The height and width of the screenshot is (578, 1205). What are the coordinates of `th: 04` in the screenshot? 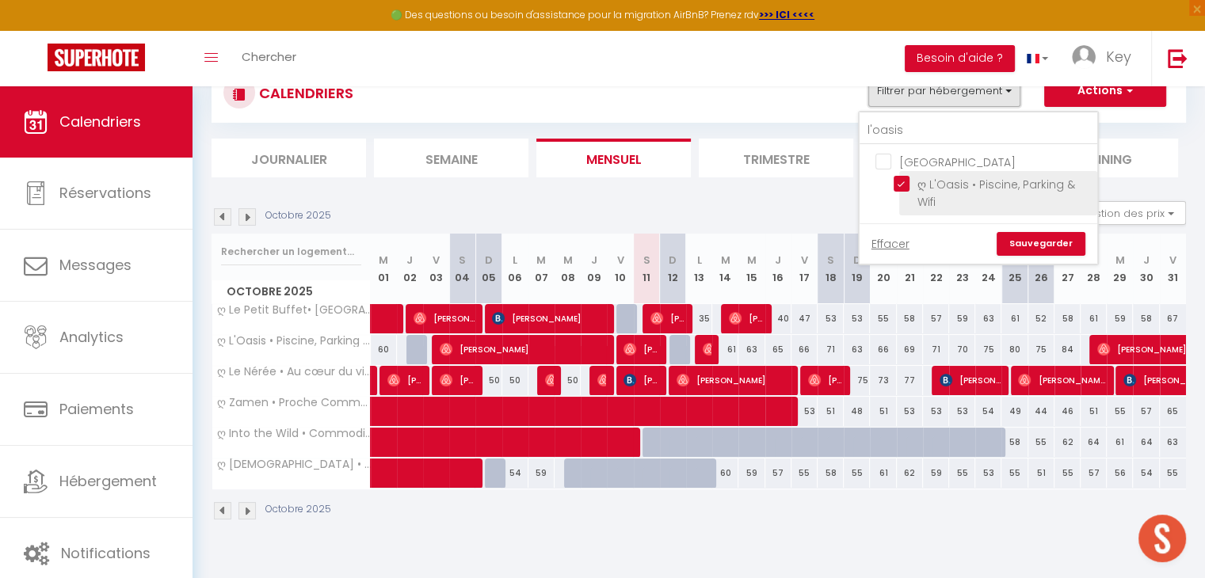 It's located at (462, 268).